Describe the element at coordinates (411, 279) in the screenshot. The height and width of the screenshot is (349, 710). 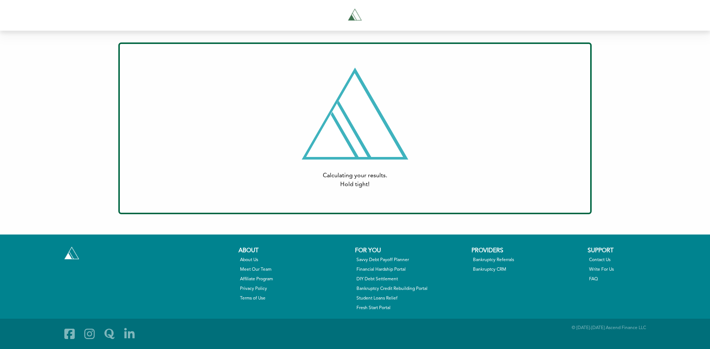
I see `a: DIY Debt Settlement` at that location.